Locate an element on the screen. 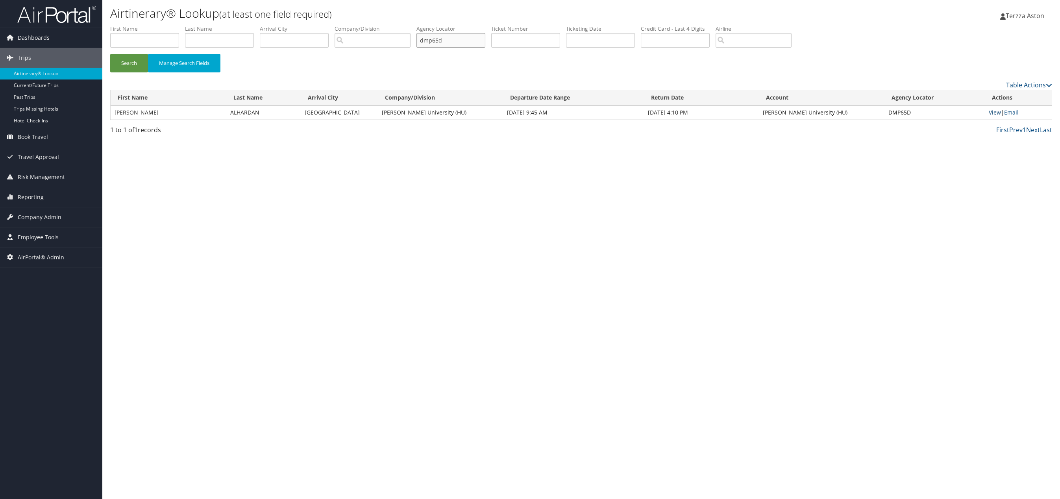 This screenshot has height=499, width=1060. label: Credit Card - Last 4 Digits is located at coordinates (678, 29).